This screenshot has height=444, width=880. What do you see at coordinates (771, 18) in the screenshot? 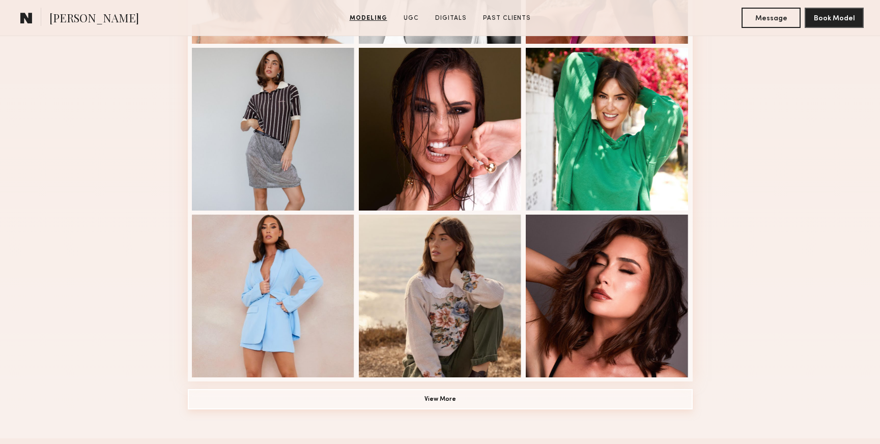
I see `button: Message` at bounding box center [771, 18].